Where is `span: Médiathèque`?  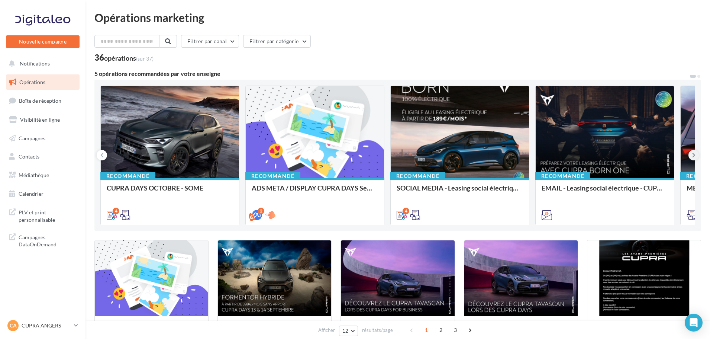
span: Médiathèque is located at coordinates (34, 175).